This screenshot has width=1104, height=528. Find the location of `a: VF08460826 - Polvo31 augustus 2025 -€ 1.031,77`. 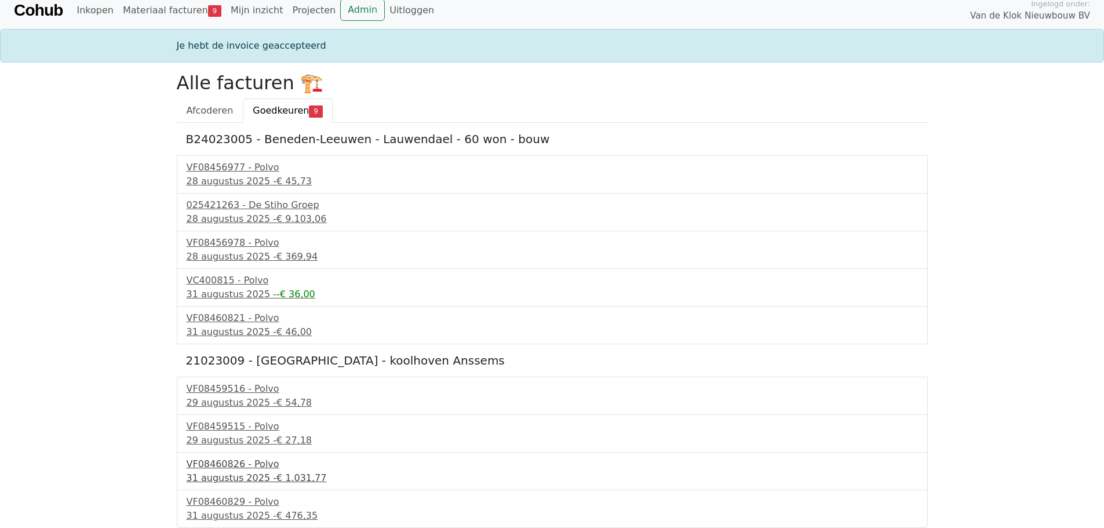

a: VF08460826 - Polvo31 augustus 2025 -€ 1.031,77 is located at coordinates (552, 471).